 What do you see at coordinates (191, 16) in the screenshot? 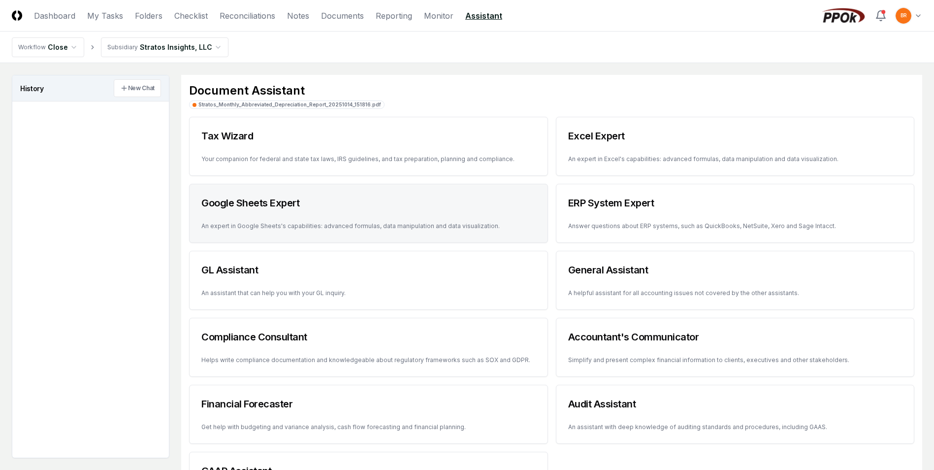
I see `a: Checklist` at bounding box center [191, 16].